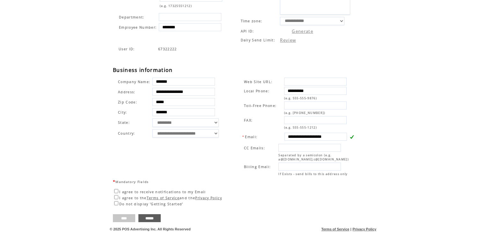  I want to click on span: FAX:, so click(248, 120).